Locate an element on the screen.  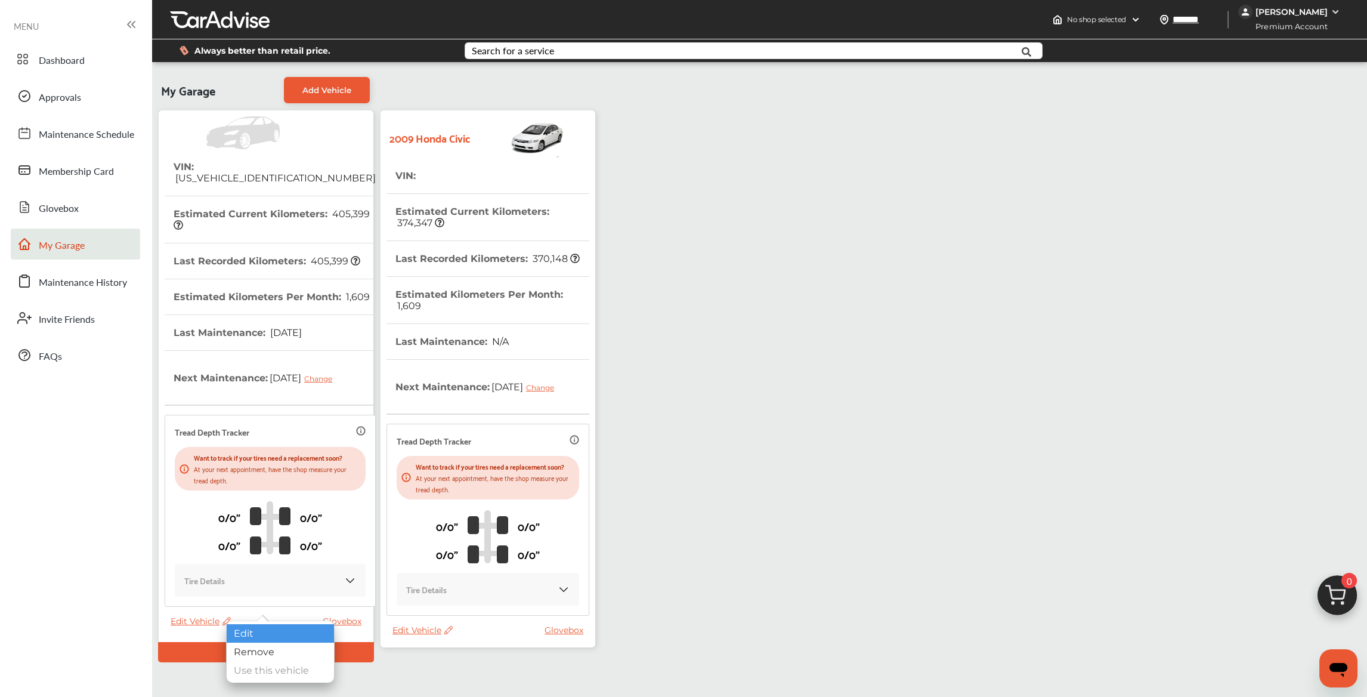
a: Invite Friends is located at coordinates (75, 318).